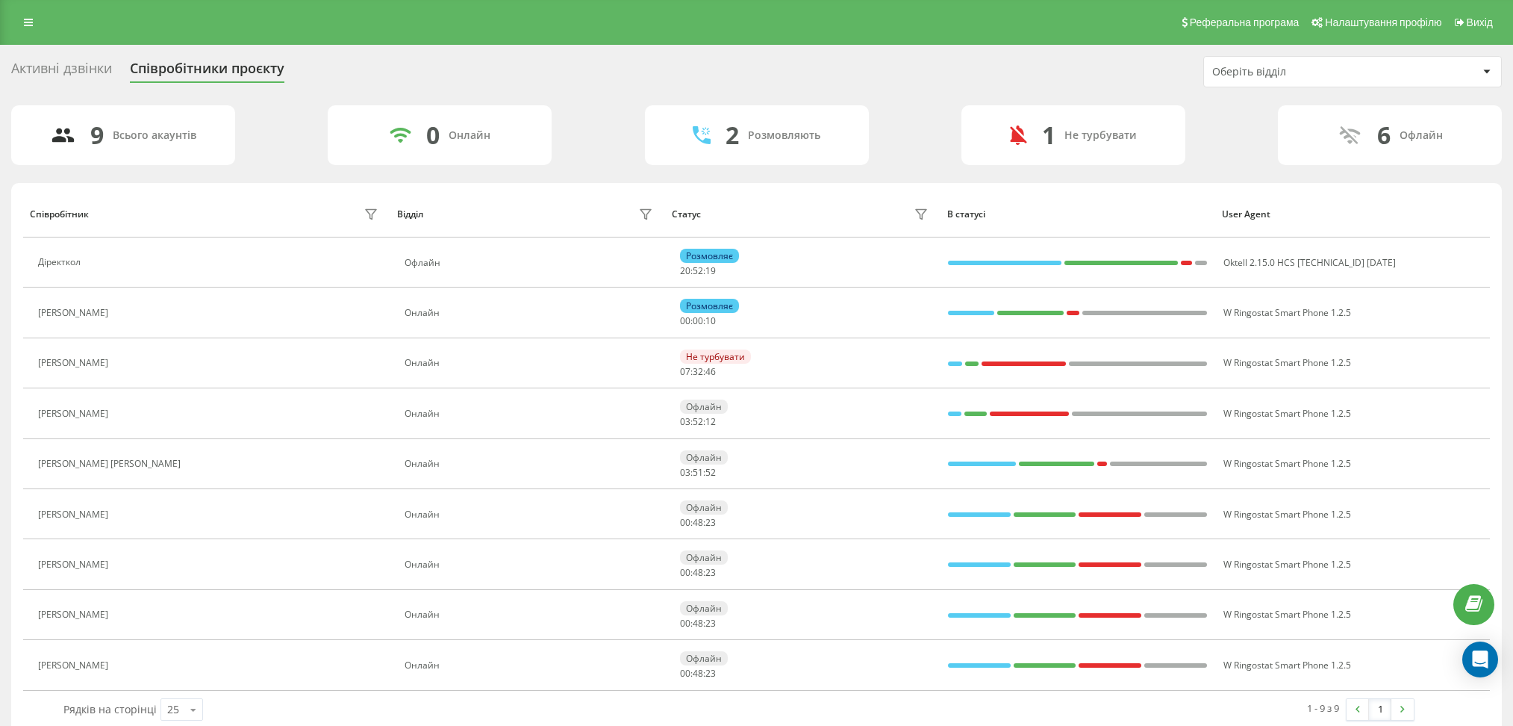 This screenshot has height=726, width=1513. I want to click on div: 1 - 9 з 9, so click(1323, 708).